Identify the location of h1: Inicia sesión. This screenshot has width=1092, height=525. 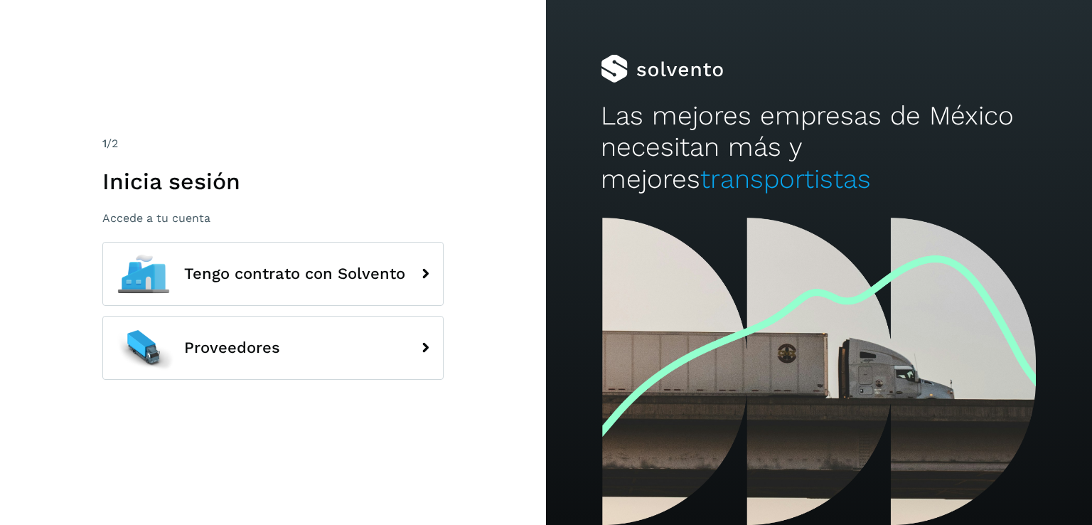
(273, 181).